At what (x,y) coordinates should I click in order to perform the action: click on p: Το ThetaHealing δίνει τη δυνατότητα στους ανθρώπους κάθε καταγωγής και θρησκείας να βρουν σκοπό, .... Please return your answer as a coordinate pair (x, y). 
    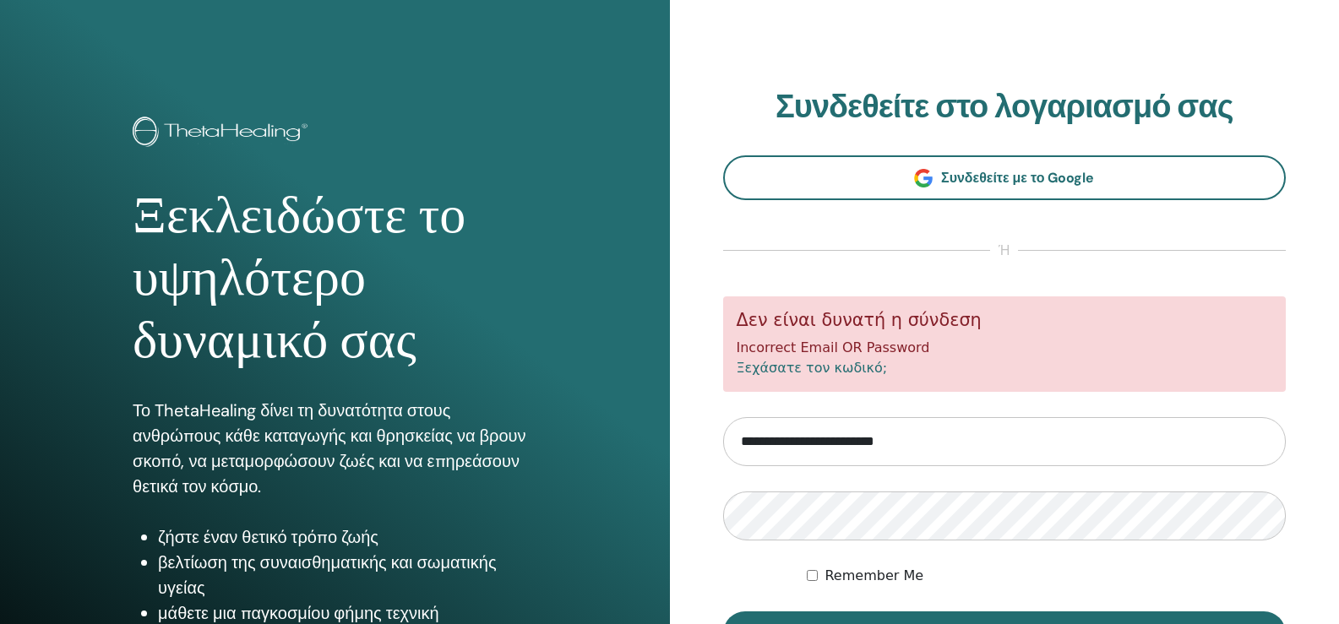
    Looking at the image, I should click on (335, 449).